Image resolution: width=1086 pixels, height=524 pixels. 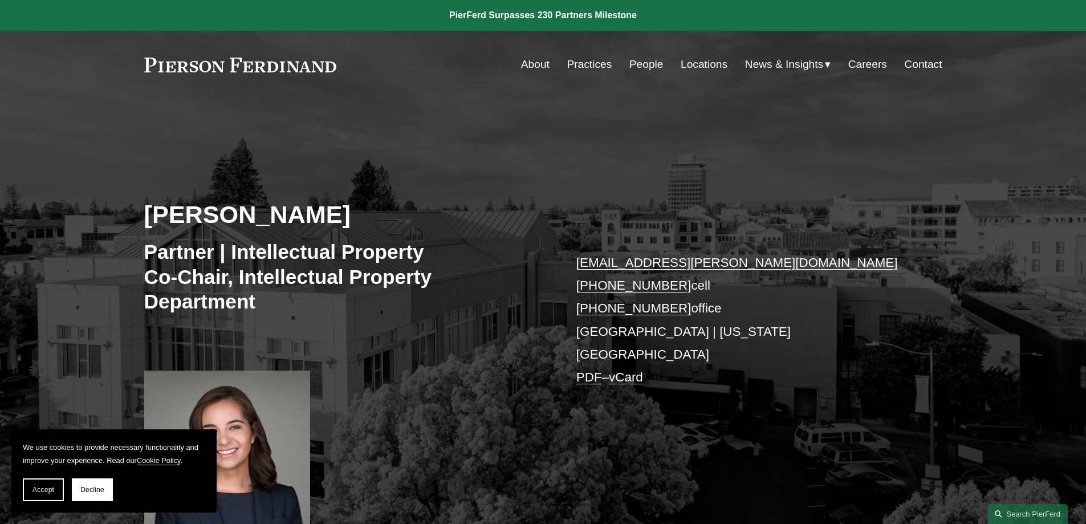 What do you see at coordinates (784, 64) in the screenshot?
I see `span: News & Insights` at bounding box center [784, 64].